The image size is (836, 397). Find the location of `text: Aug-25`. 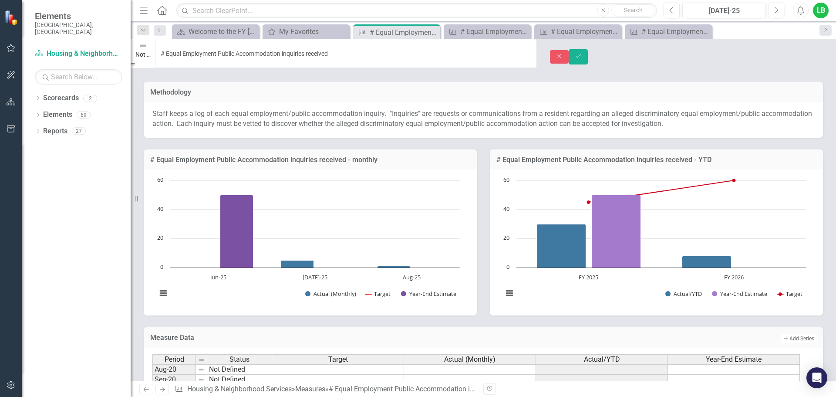

text: Aug-25 is located at coordinates (412, 277).